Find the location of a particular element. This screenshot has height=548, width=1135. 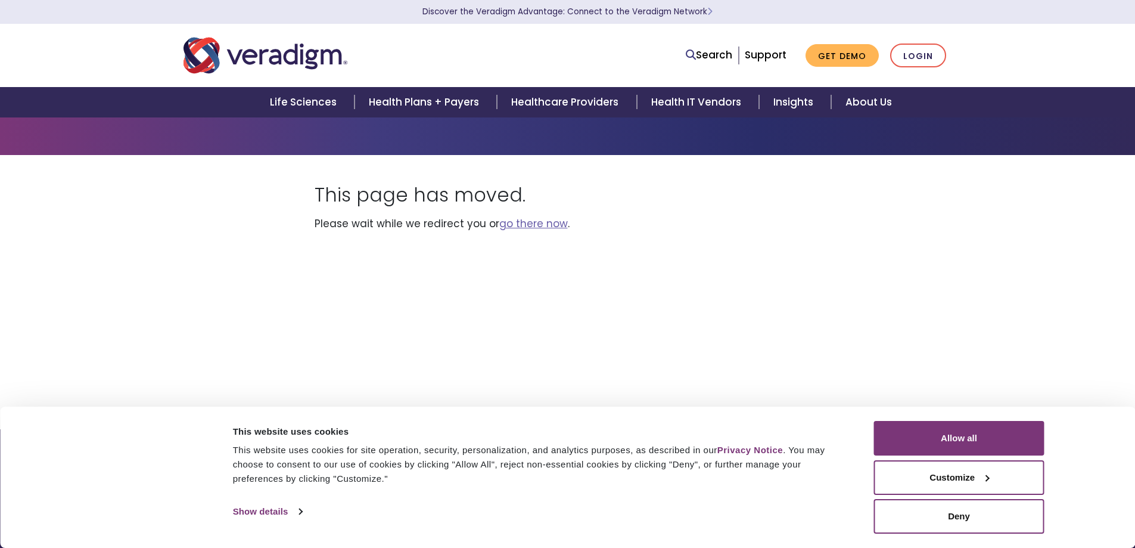

a: About Us is located at coordinates (869, 102).